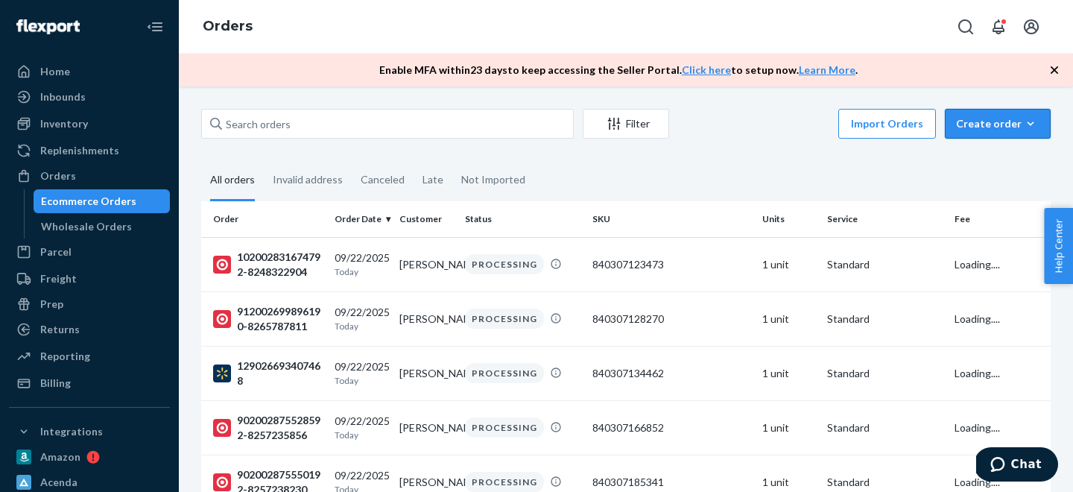 The height and width of the screenshot is (492, 1073). Describe the element at coordinates (493, 180) in the screenshot. I see `div: Not Imported` at that location.